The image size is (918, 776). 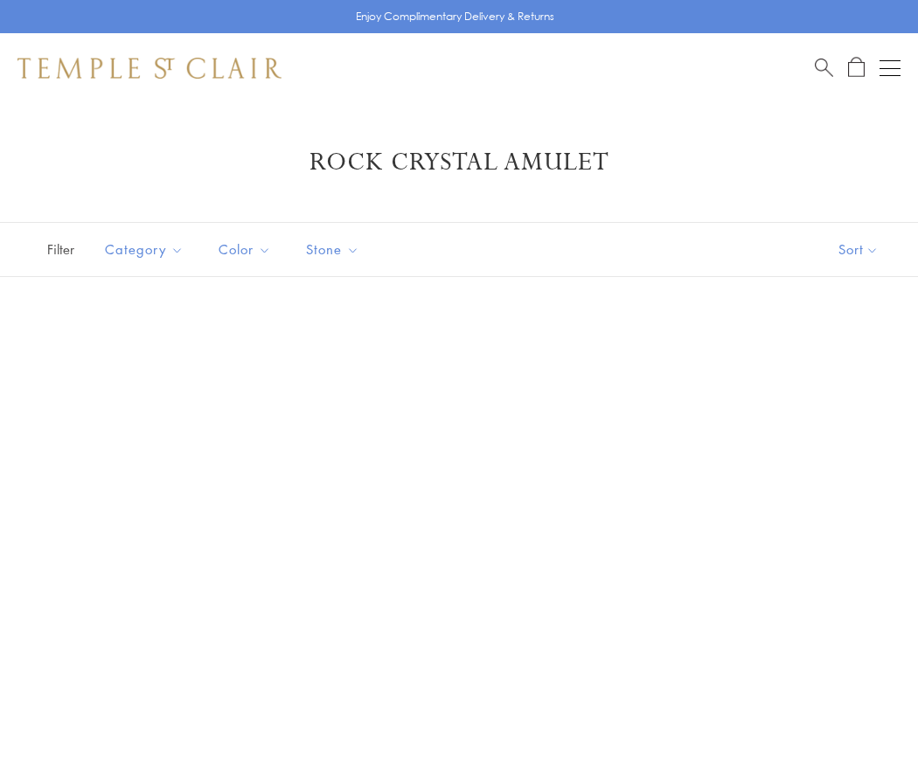 What do you see at coordinates (890, 68) in the screenshot?
I see `button: Open navigation` at bounding box center [890, 68].